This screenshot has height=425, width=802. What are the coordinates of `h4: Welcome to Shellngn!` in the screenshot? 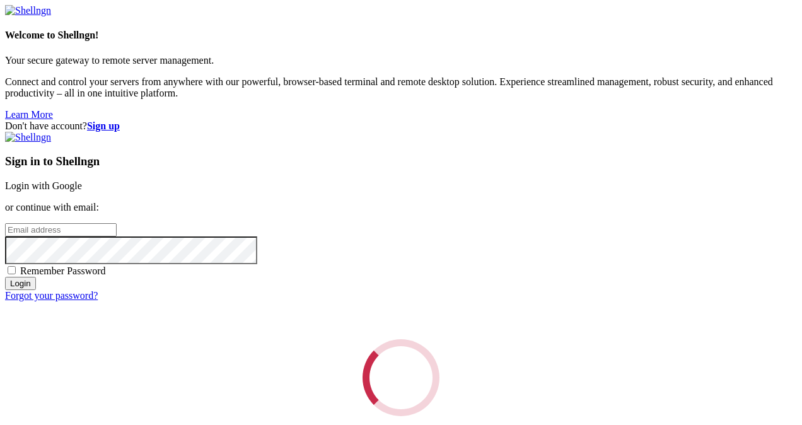 It's located at (401, 35).